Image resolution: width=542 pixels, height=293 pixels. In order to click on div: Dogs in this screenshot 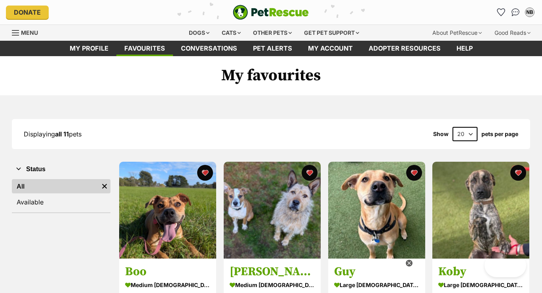, I will do `click(199, 33)`.